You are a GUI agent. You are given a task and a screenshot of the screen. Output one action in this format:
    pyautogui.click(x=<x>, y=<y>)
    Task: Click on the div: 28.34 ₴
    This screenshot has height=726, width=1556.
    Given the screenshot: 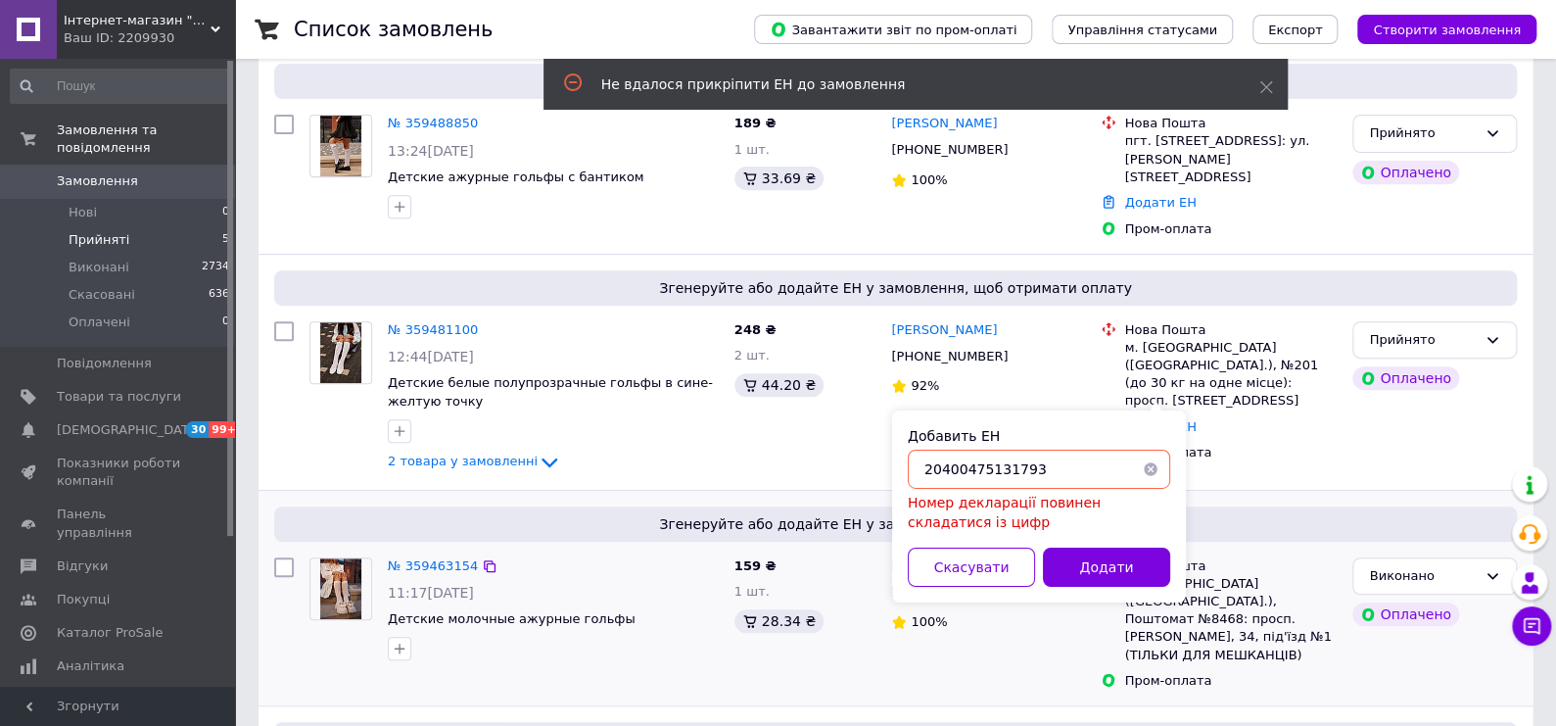 What is the action you would take?
    pyautogui.click(x=779, y=621)
    